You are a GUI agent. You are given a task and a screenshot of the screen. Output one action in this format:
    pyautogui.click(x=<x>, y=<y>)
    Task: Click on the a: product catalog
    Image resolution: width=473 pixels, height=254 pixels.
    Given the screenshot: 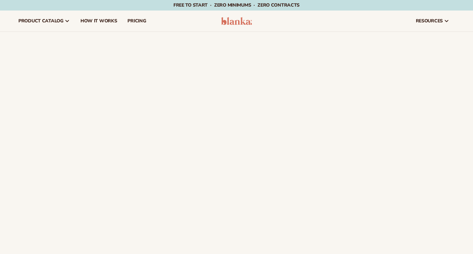 What is the action you would take?
    pyautogui.click(x=44, y=21)
    